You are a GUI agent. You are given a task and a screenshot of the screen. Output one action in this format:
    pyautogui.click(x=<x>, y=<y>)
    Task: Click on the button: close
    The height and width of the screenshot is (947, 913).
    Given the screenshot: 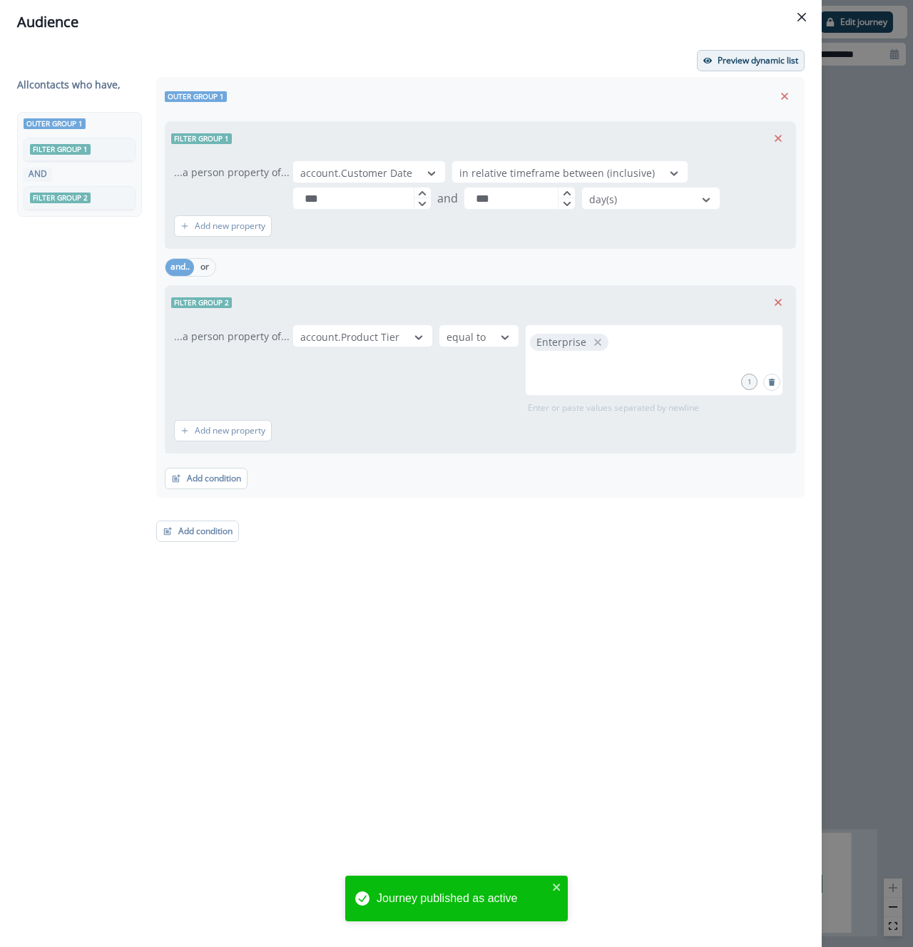 What is the action you would take?
    pyautogui.click(x=557, y=887)
    